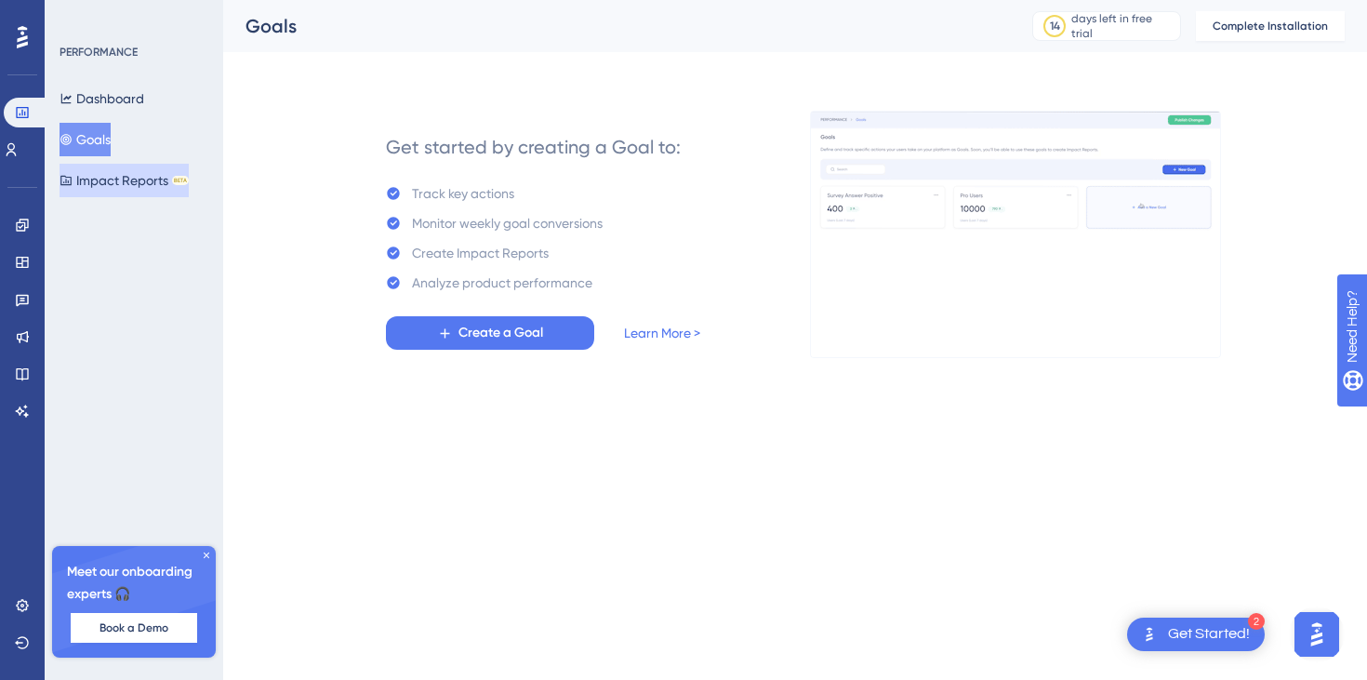 The height and width of the screenshot is (680, 1367). What do you see at coordinates (1209, 634) in the screenshot?
I see `div: Get Started!` at bounding box center [1209, 634].